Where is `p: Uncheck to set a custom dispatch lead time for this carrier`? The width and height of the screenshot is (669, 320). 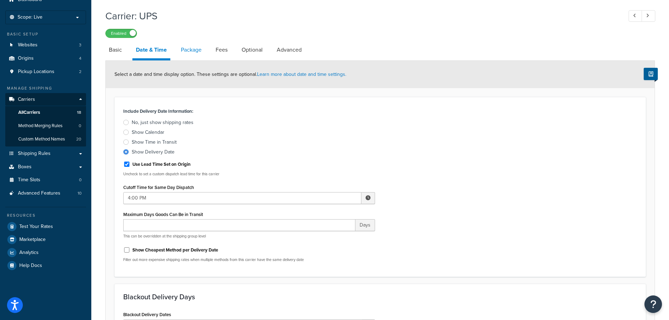
p: Uncheck to set a custom dispatch lead time for this carrier is located at coordinates (249, 174).